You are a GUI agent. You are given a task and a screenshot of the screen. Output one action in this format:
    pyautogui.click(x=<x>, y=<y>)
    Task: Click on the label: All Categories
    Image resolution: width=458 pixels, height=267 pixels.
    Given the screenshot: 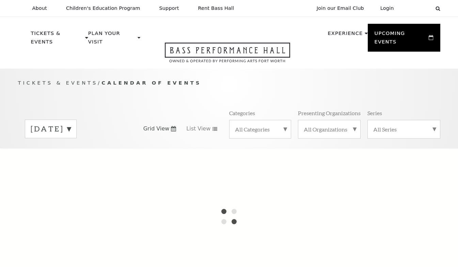 What is the action you would take?
    pyautogui.click(x=260, y=129)
    